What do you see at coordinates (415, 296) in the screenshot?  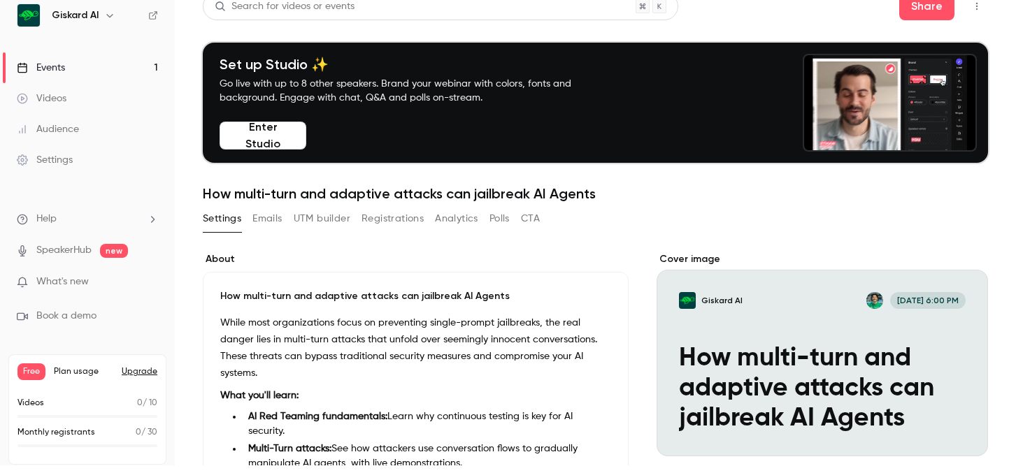 I see `p: How multi-turn and adaptive attacks can jailbreak AI Agents` at bounding box center [415, 296].